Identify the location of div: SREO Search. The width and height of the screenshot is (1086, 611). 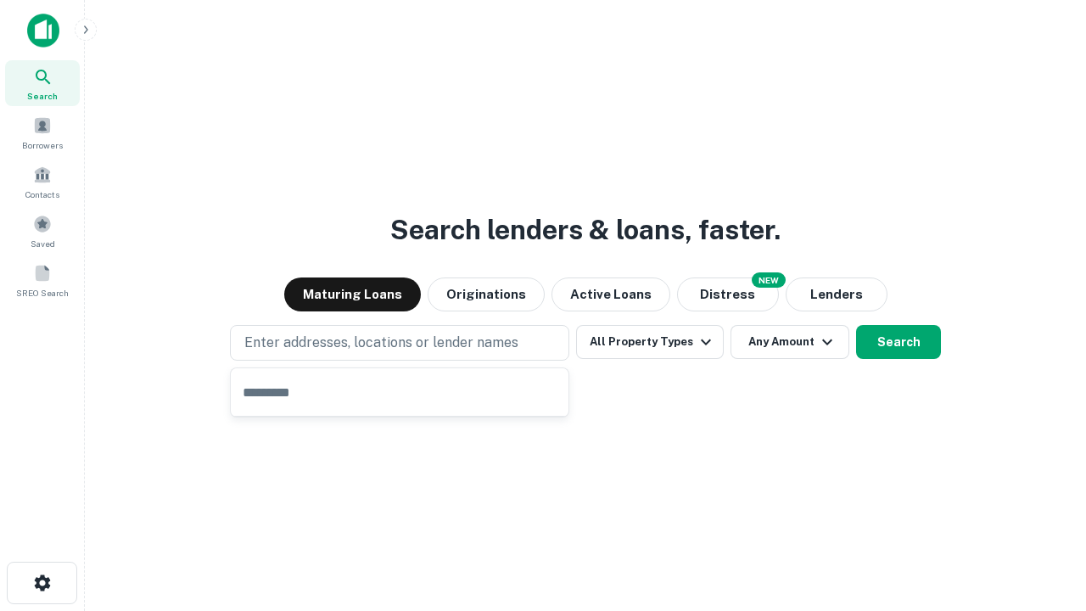
(42, 280).